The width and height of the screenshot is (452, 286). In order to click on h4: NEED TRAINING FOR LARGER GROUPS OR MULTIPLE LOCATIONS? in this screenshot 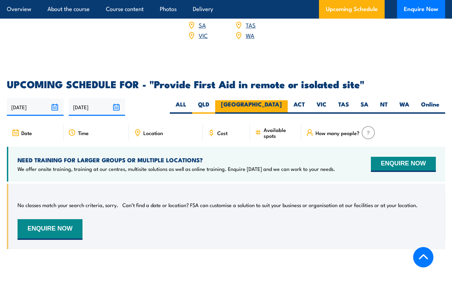, I will do `click(176, 160)`.